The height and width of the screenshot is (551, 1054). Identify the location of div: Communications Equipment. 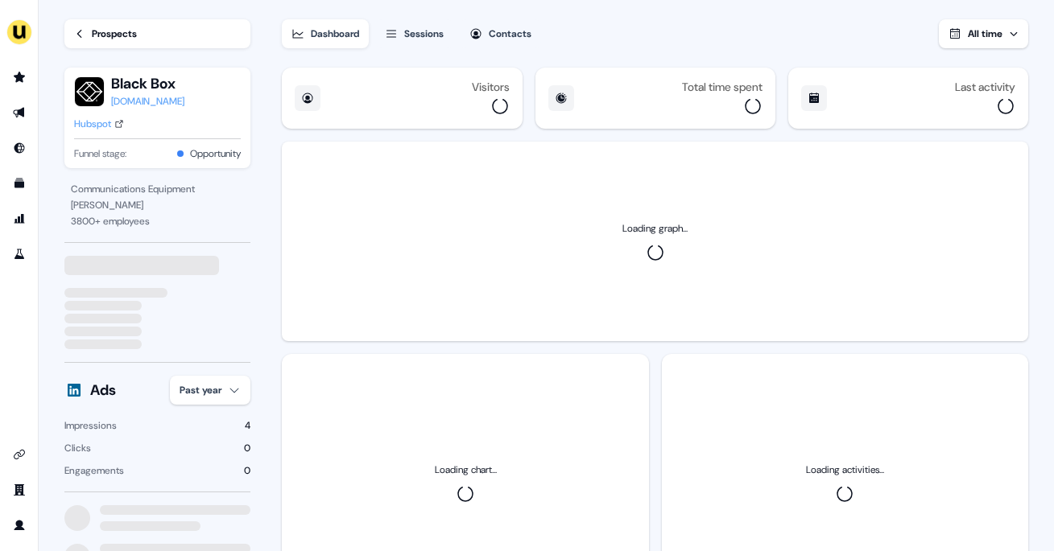
(157, 189).